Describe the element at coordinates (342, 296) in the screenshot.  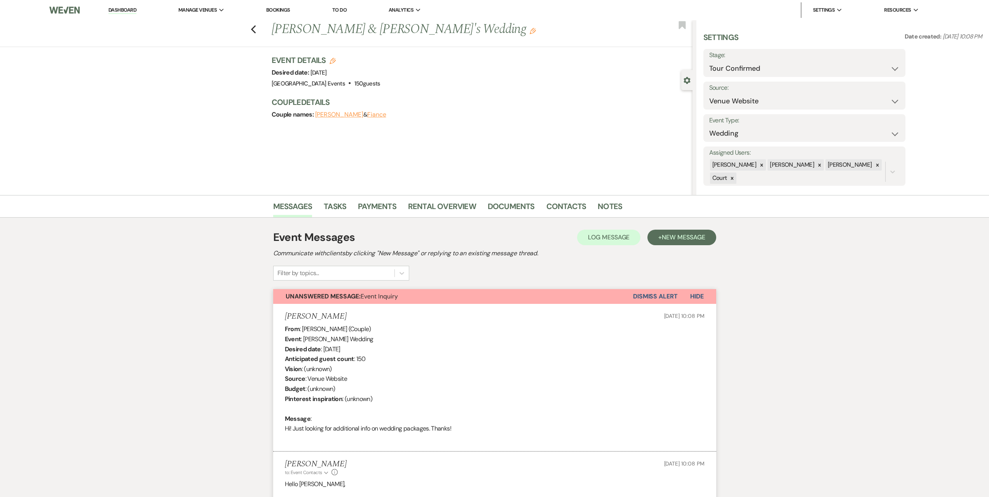
I see `span: Event Inquiry` at that location.